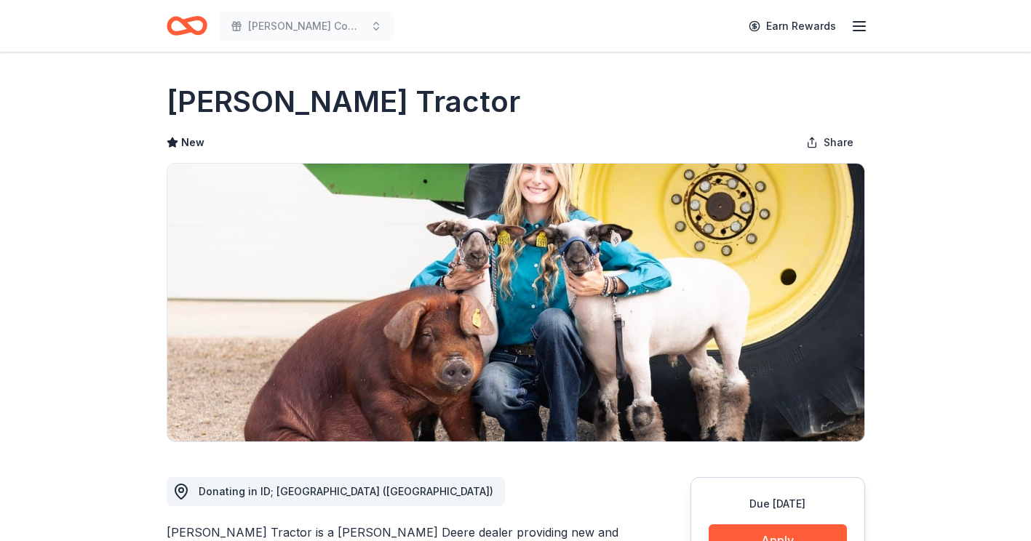 The width and height of the screenshot is (1031, 541). What do you see at coordinates (193, 143) in the screenshot?
I see `span: New` at bounding box center [193, 143].